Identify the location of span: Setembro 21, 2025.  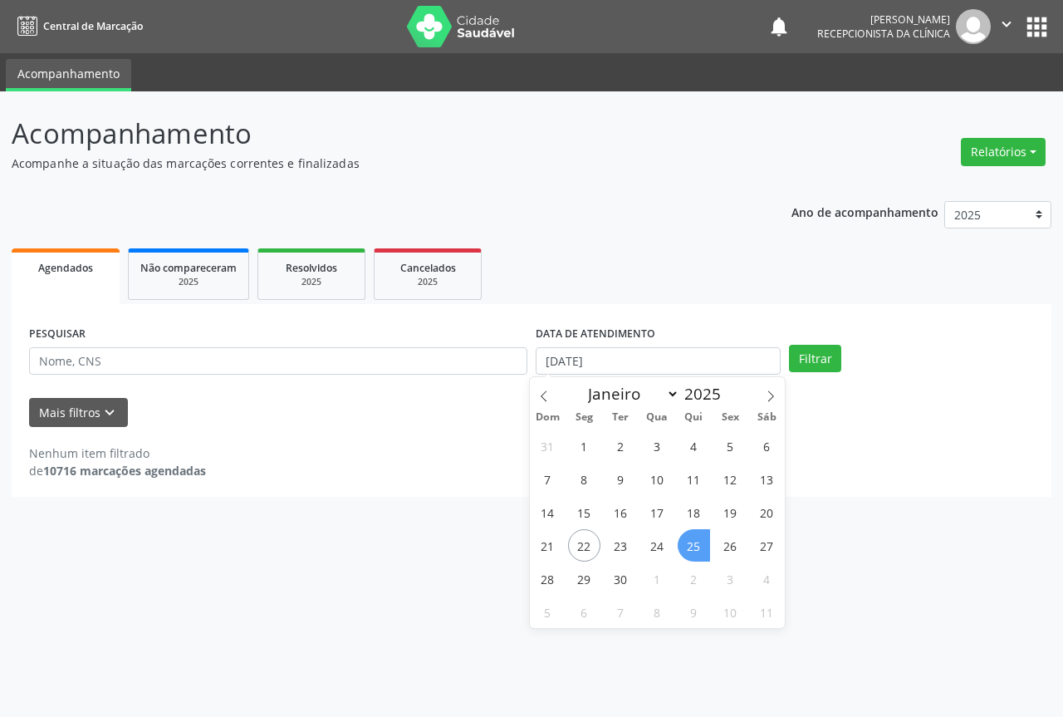
(548, 545).